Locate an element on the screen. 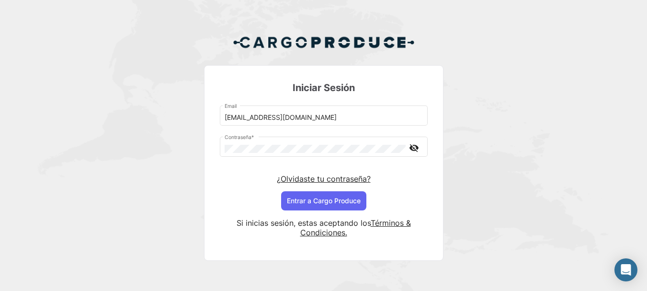 This screenshot has height=291, width=647. mat-icon: visibility_off is located at coordinates (414, 147).